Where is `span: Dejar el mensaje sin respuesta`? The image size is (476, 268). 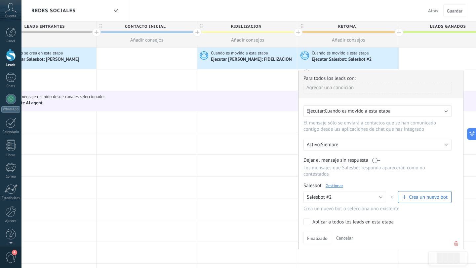
span: Dejar el mensaje sin respuesta is located at coordinates (336, 160).